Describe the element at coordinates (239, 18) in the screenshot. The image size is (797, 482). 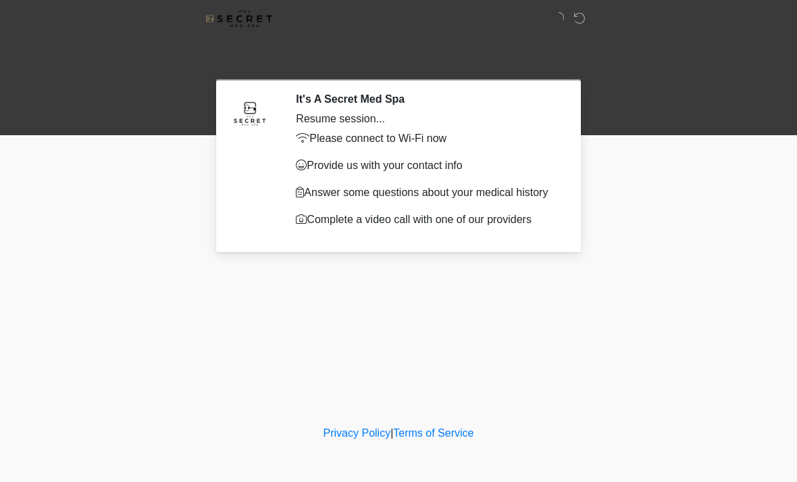
I see `img: It's A Secret Med Spa Logo` at that location.